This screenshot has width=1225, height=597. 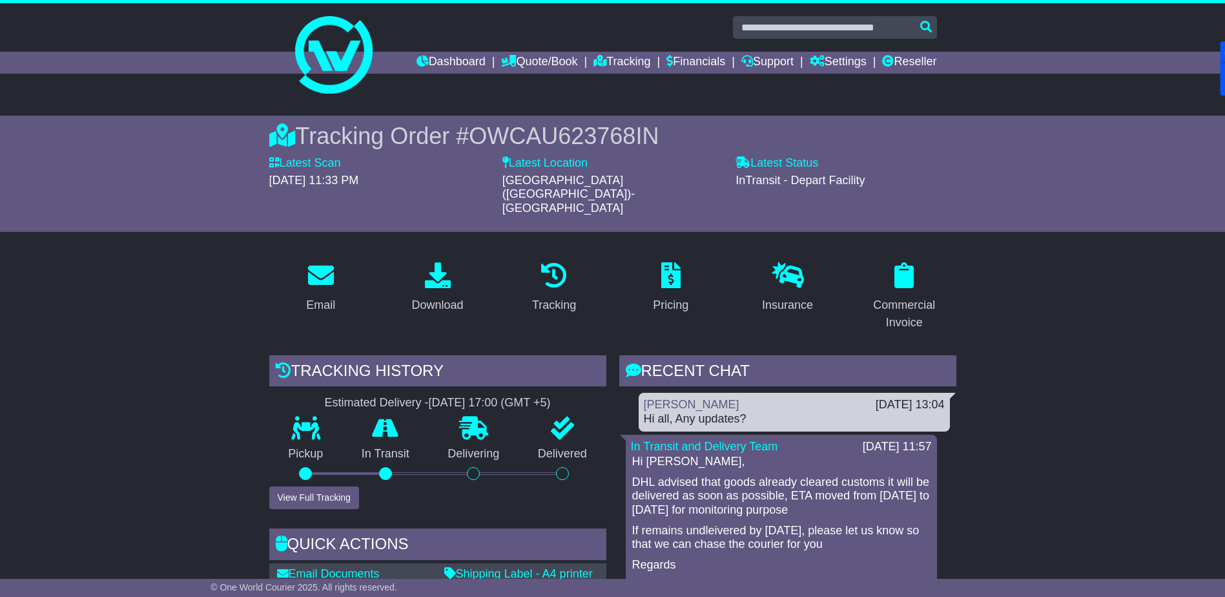 What do you see at coordinates (800, 180) in the screenshot?
I see `span: InTransit - Depart Facility` at bounding box center [800, 180].